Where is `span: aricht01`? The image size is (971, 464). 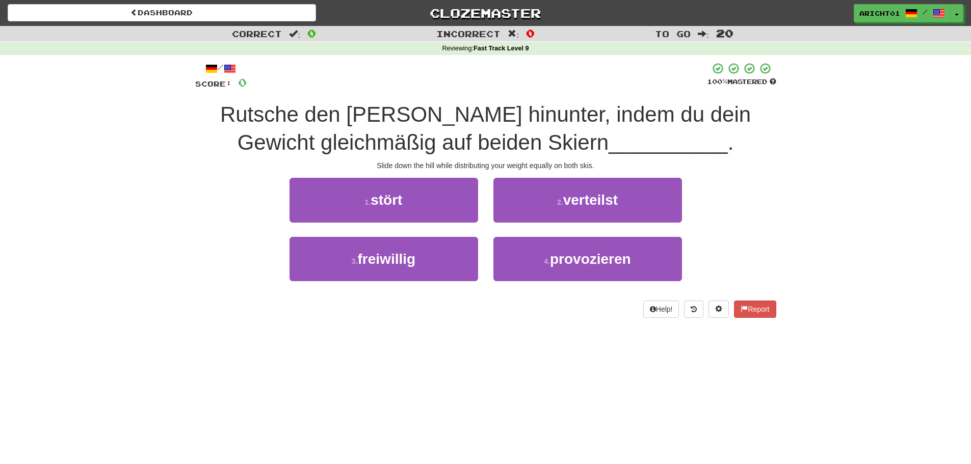
span: aricht01 is located at coordinates (880, 13).